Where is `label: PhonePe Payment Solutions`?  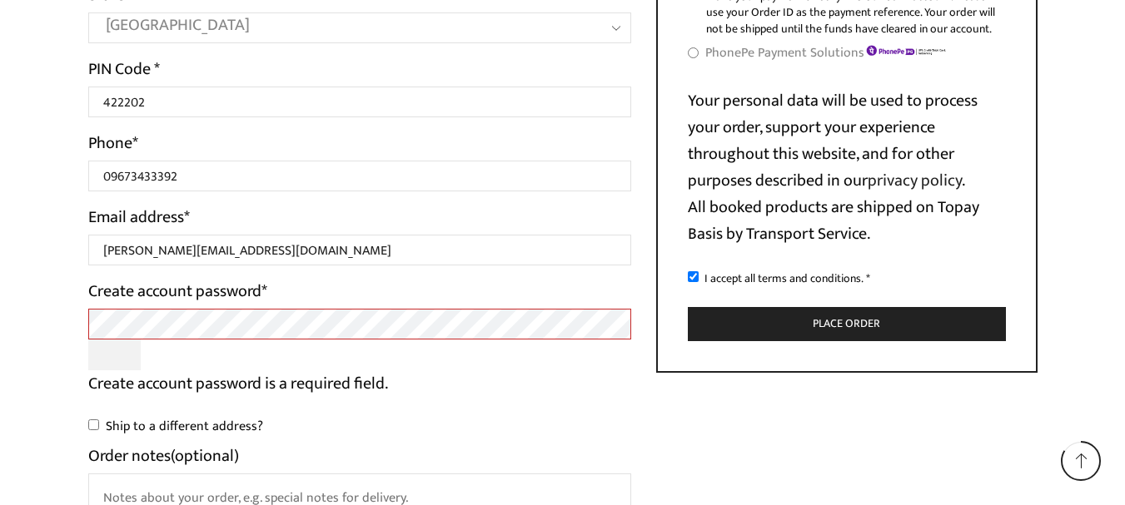 label: PhonePe Payment Solutions is located at coordinates (826, 52).